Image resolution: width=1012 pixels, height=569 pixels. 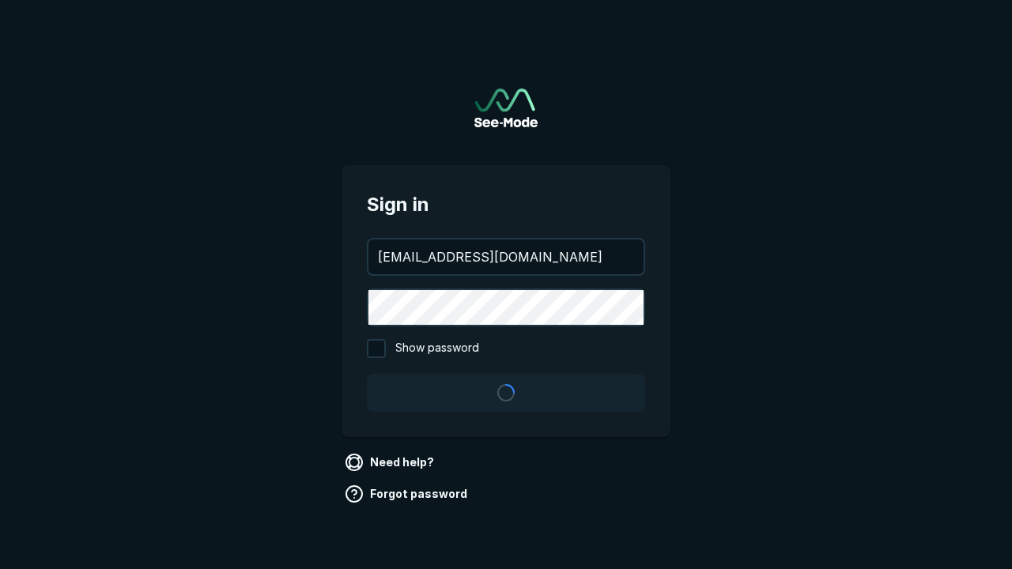 What do you see at coordinates (506, 108) in the screenshot?
I see `a: Go to sign in` at bounding box center [506, 108].